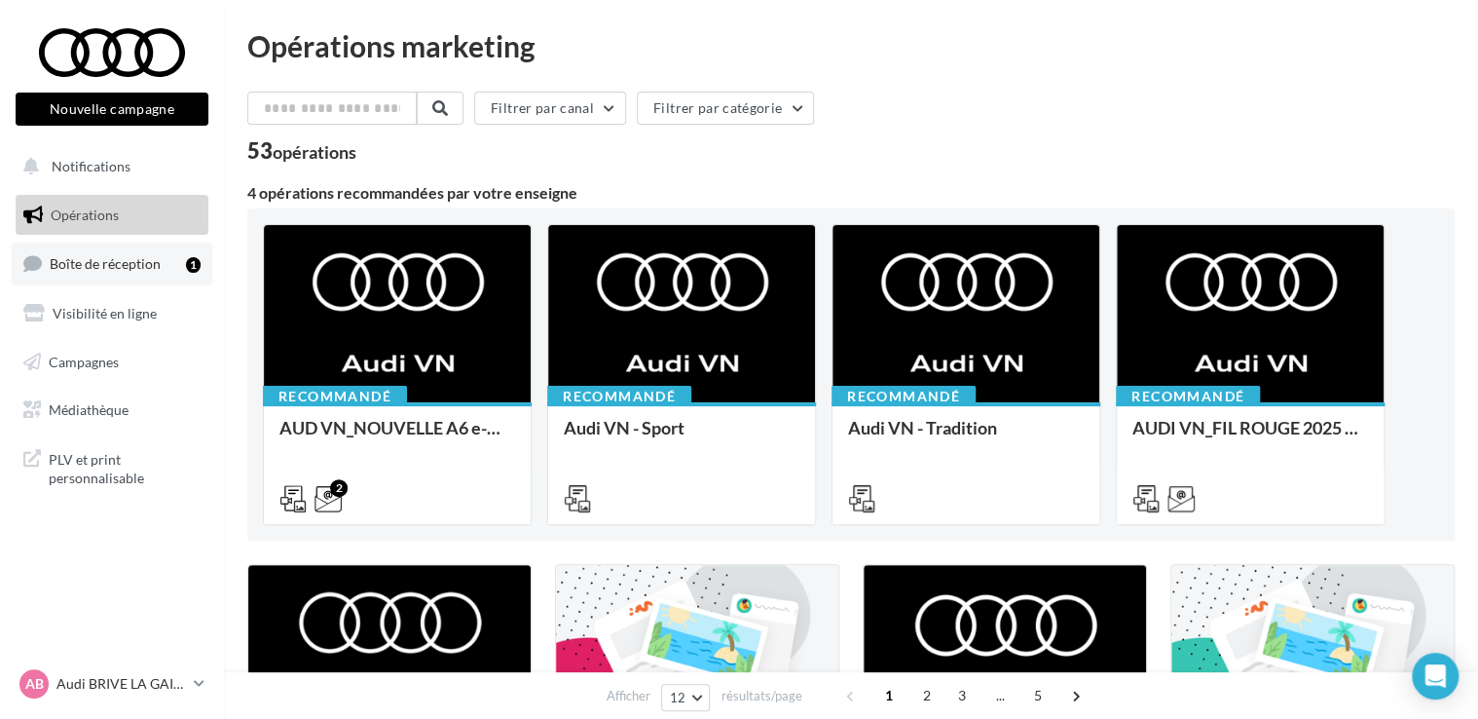 Image resolution: width=1478 pixels, height=719 pixels. I want to click on span: Médiathèque, so click(89, 409).